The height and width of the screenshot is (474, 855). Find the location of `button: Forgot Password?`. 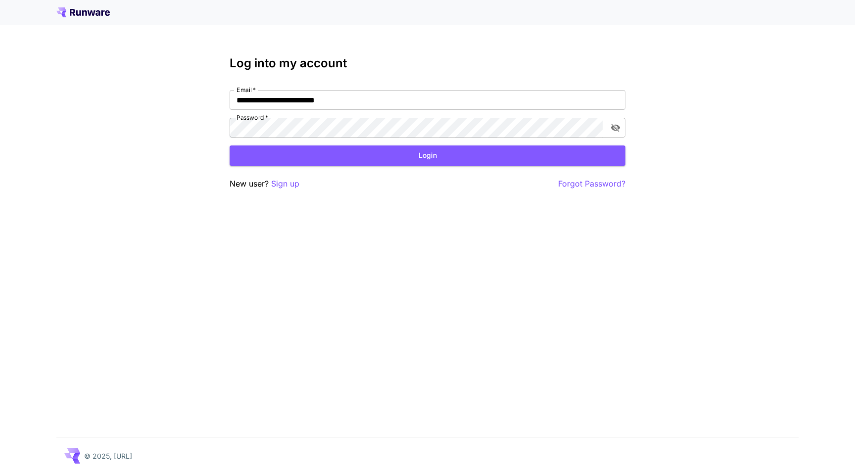

button: Forgot Password? is located at coordinates (592, 184).